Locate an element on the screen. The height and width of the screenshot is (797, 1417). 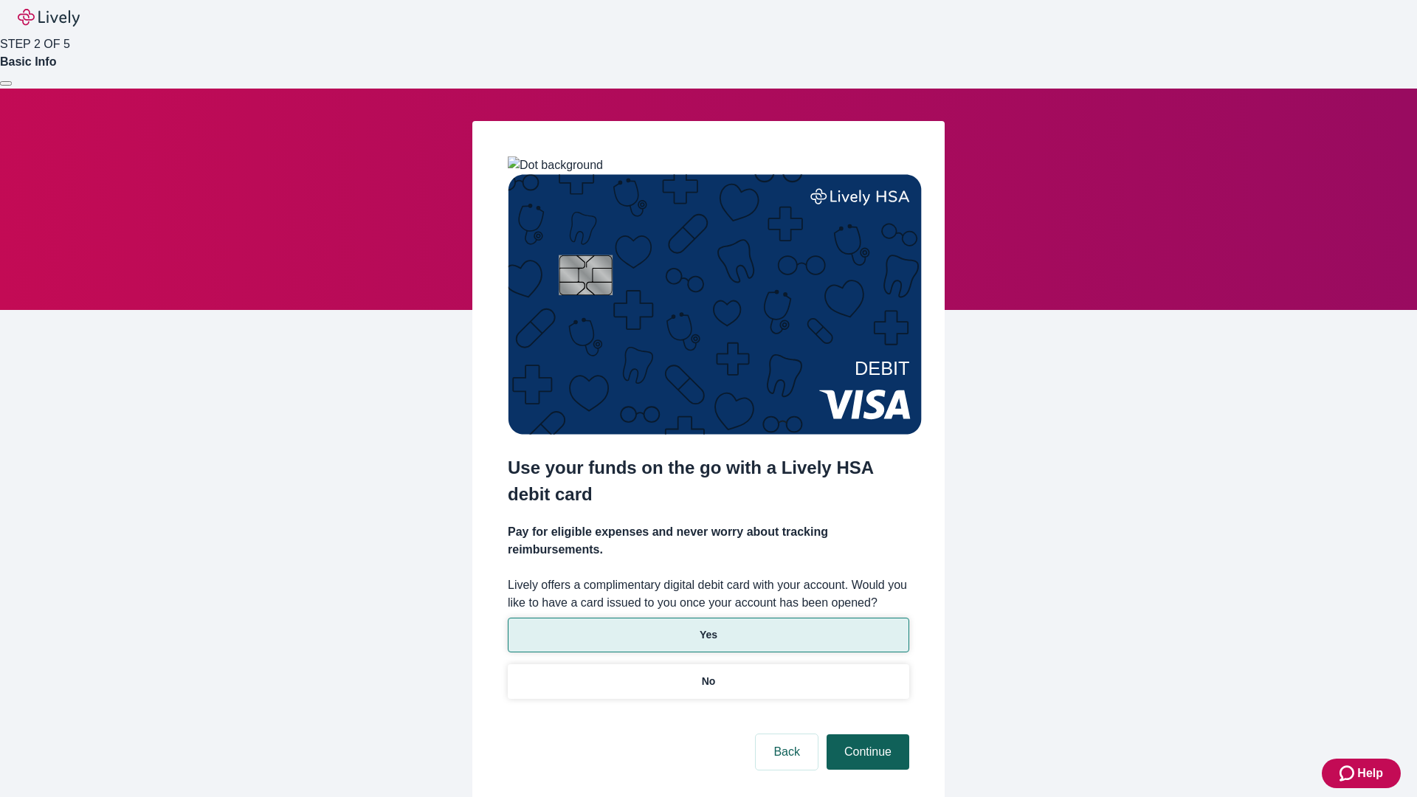
button: Back is located at coordinates (787, 752).